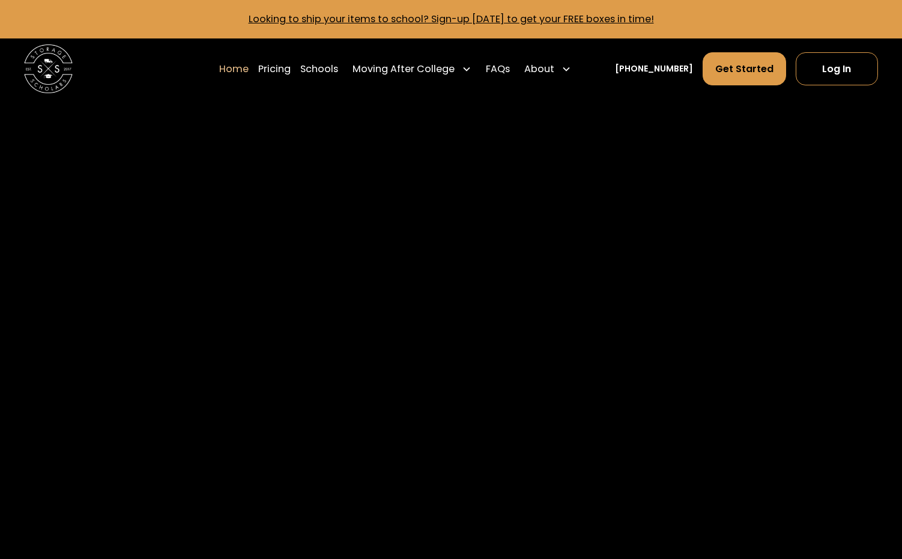 The height and width of the screenshot is (559, 902). Describe the element at coordinates (498, 68) in the screenshot. I see `a: FAQs` at that location.